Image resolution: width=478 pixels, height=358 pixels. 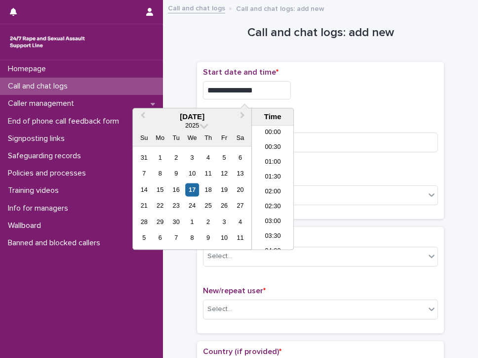 What do you see at coordinates (160, 189) in the screenshot?
I see `div: Choose Monday, September 15th, 2025` at bounding box center [160, 189].